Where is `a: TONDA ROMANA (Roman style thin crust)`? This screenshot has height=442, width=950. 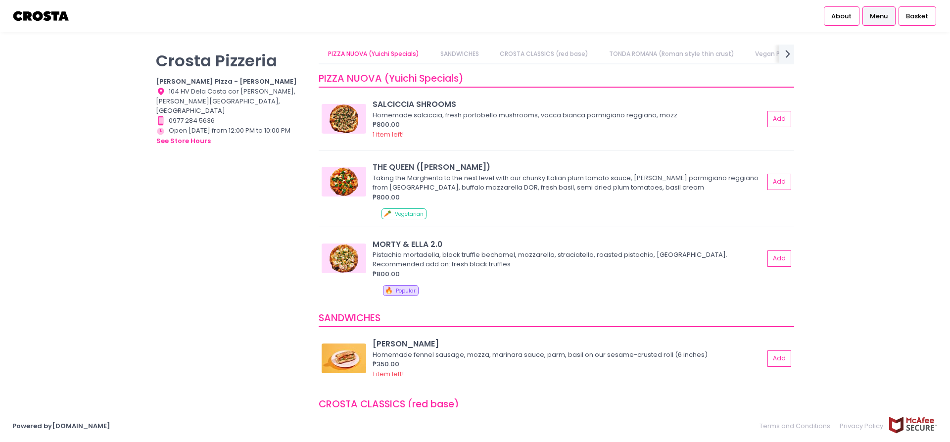
a: TONDA ROMANA (Roman style thin crust) is located at coordinates (672, 54).